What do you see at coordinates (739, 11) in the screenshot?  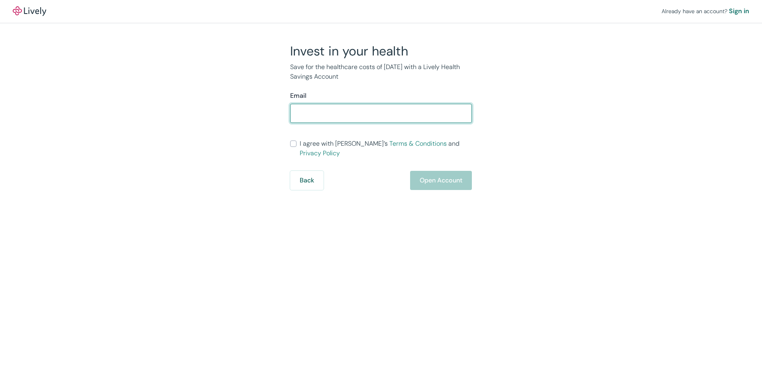 I see `div: Sign in` at bounding box center [739, 11].